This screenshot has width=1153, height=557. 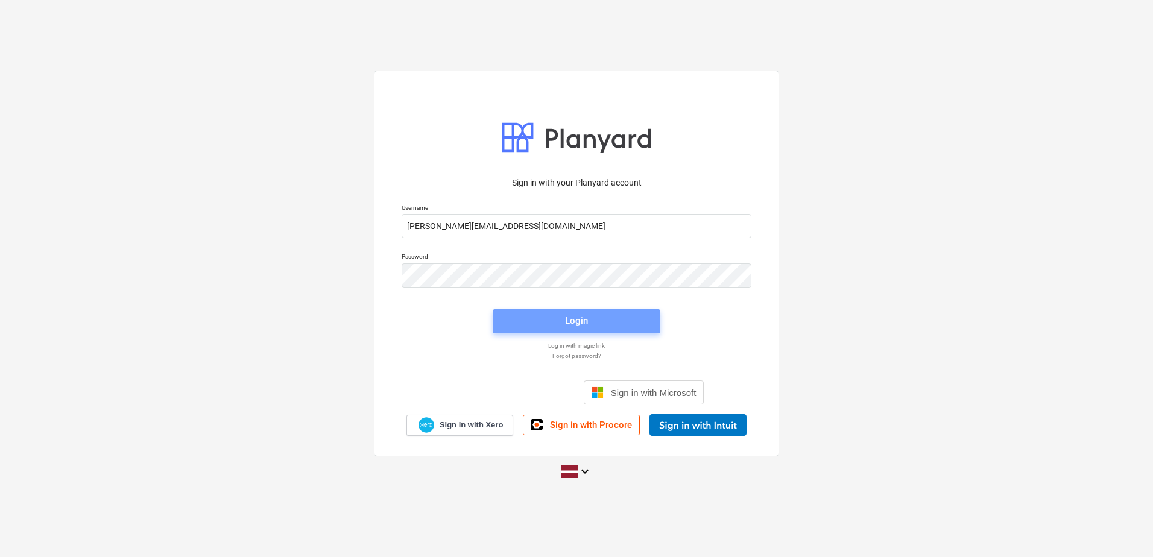 What do you see at coordinates (576, 356) in the screenshot?
I see `p: Forgot password?` at bounding box center [576, 356].